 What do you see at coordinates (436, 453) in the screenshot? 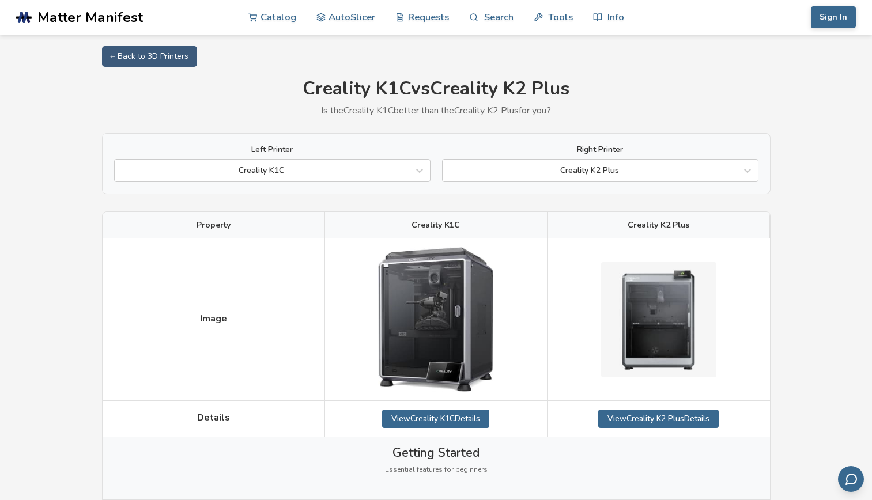
I see `span: Getting Started` at bounding box center [436, 453].